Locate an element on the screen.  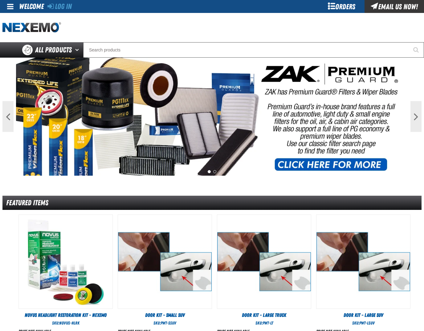
img: Door Kit - Small SUV is located at coordinates (165, 262).